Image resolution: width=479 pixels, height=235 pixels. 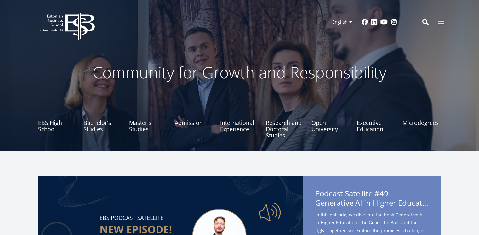 I want to click on a: Linkedin, so click(x=374, y=22).